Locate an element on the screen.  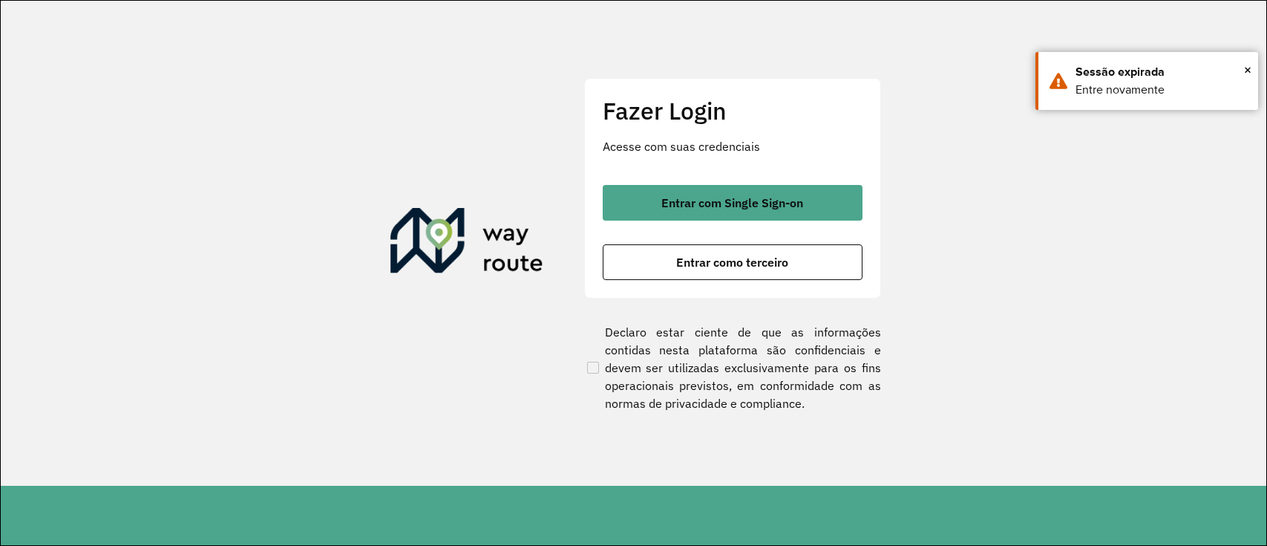
p: Acesse com suas credenciais is located at coordinates (733, 146).